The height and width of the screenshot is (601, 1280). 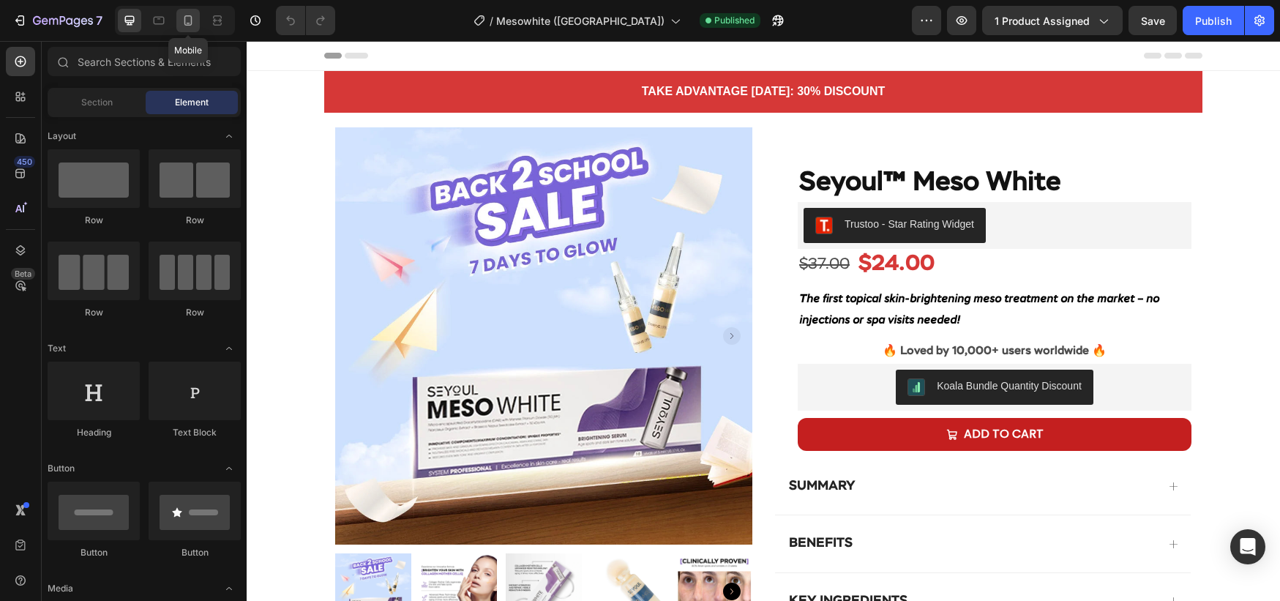 What do you see at coordinates (575, 445) in the screenshot?
I see `p: SUMMARY` at bounding box center [575, 445].